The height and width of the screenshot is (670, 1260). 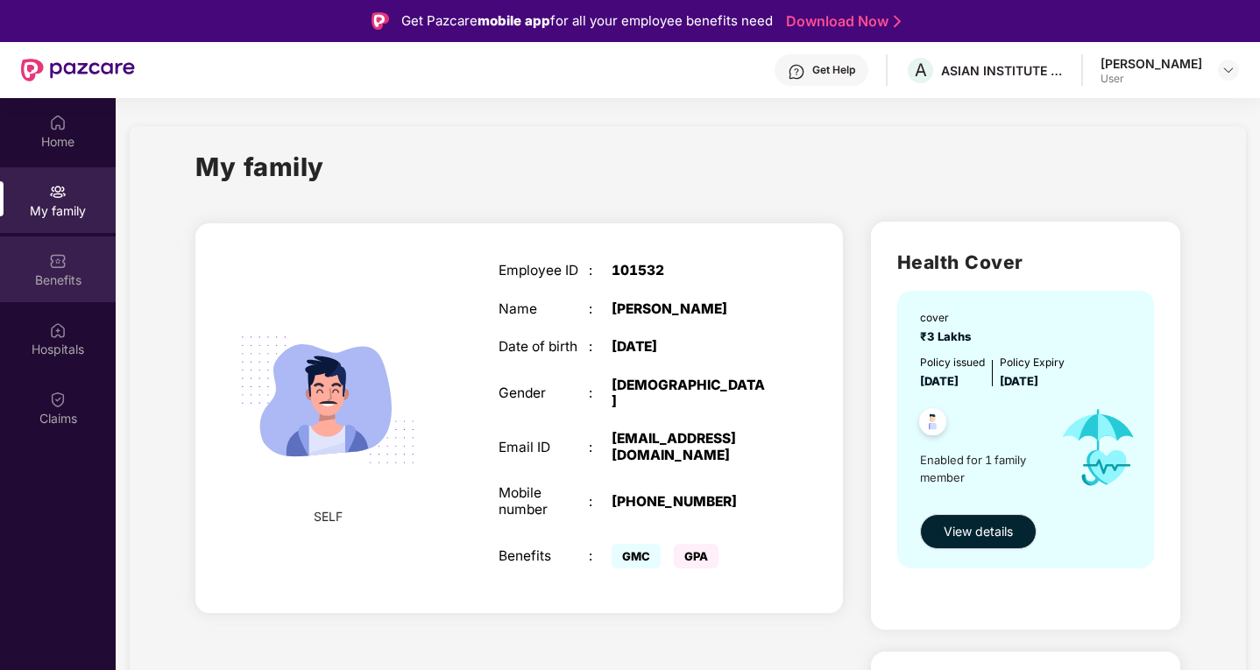 I want to click on div: Policy Expiry, so click(x=1032, y=363).